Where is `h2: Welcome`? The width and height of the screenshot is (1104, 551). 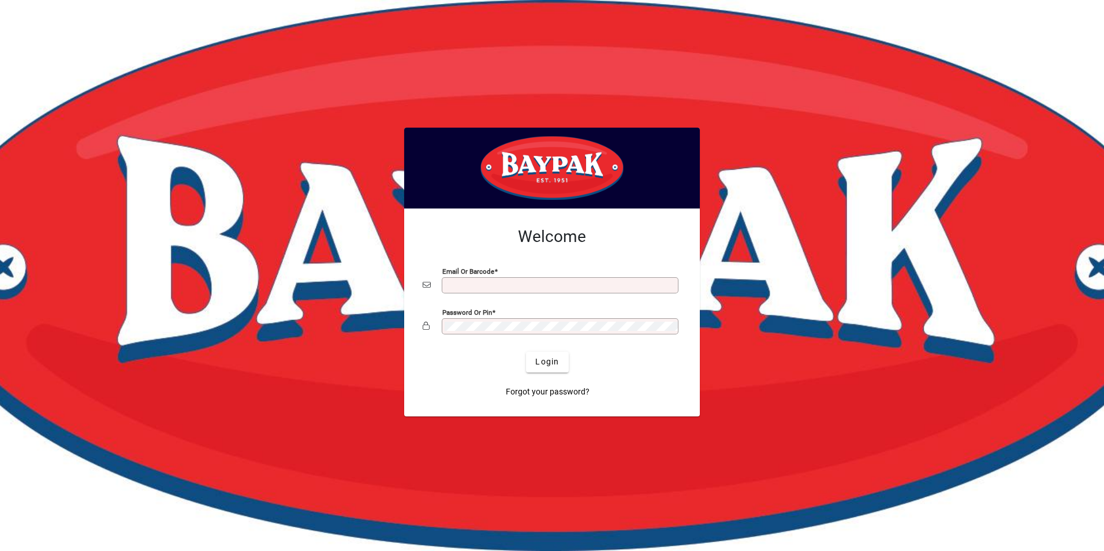
h2: Welcome is located at coordinates (552, 237).